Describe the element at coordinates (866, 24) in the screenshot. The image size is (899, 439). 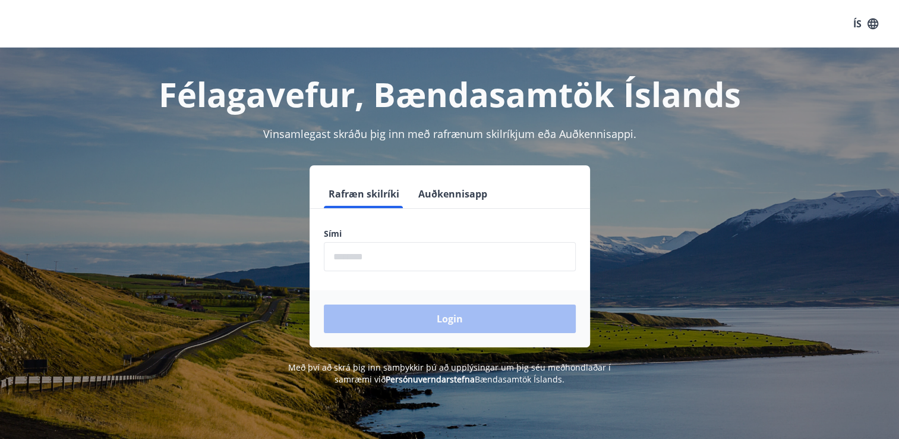
I see `button: ÍS` at that location.